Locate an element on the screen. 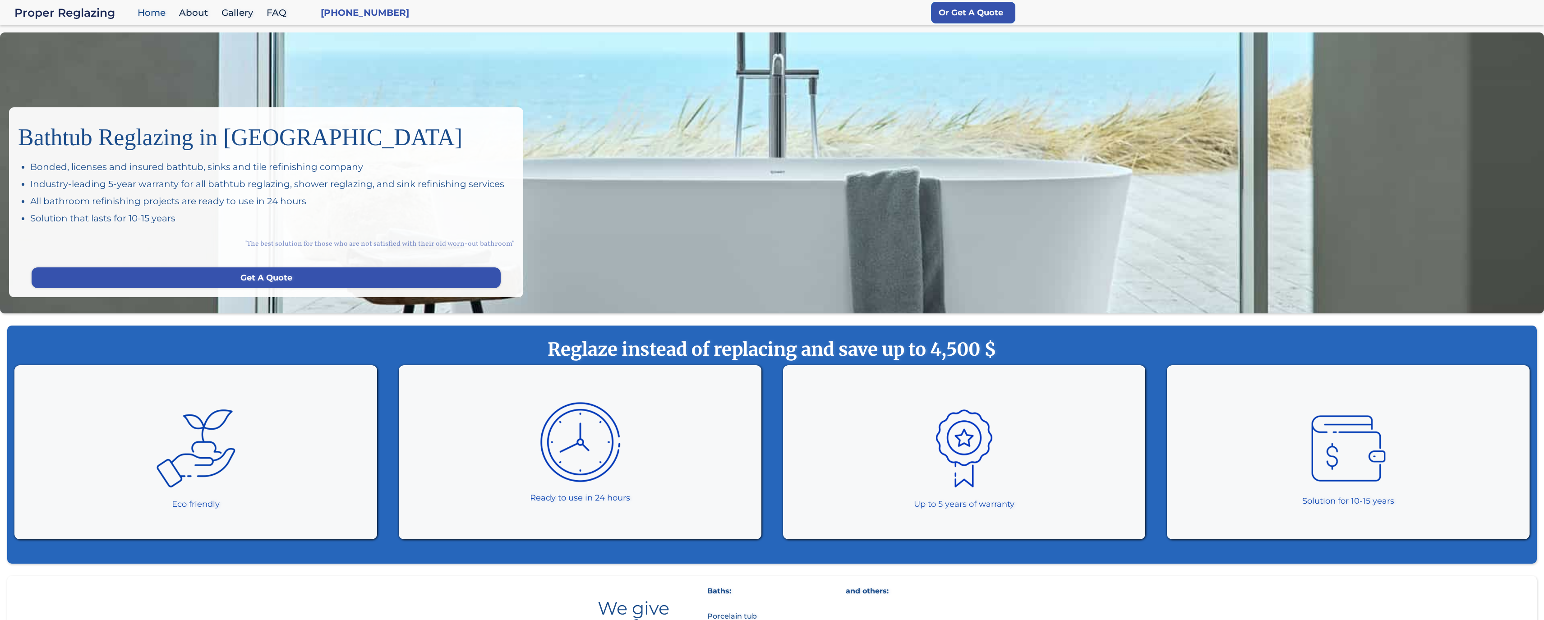 This screenshot has width=1544, height=620. strong: and others:‍ is located at coordinates (867, 591).